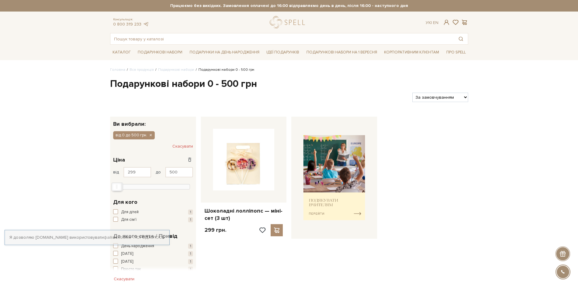 The image size is (578, 287). What do you see at coordinates (288, 22) in the screenshot?
I see `a: logo` at bounding box center [288, 22].